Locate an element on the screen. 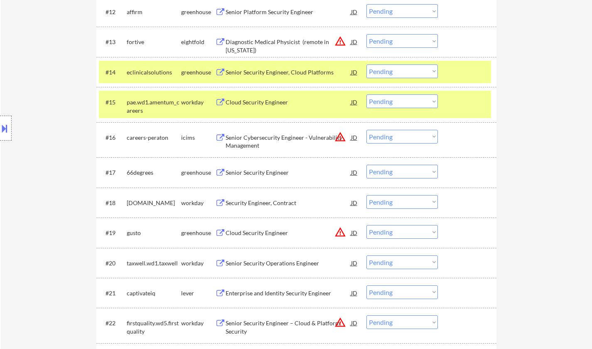 The image size is (592, 349). div: careers-peraton is located at coordinates (154, 138).